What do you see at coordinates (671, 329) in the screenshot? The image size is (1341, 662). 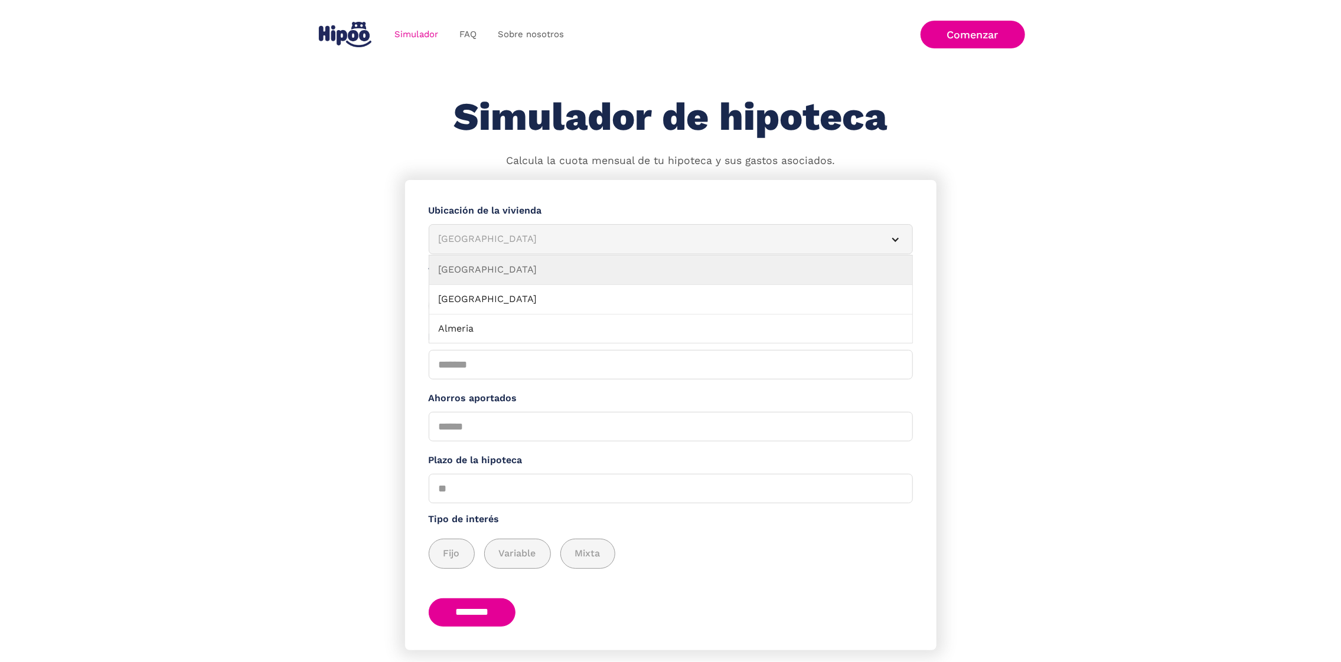 I see `a: Almeria` at bounding box center [671, 329].